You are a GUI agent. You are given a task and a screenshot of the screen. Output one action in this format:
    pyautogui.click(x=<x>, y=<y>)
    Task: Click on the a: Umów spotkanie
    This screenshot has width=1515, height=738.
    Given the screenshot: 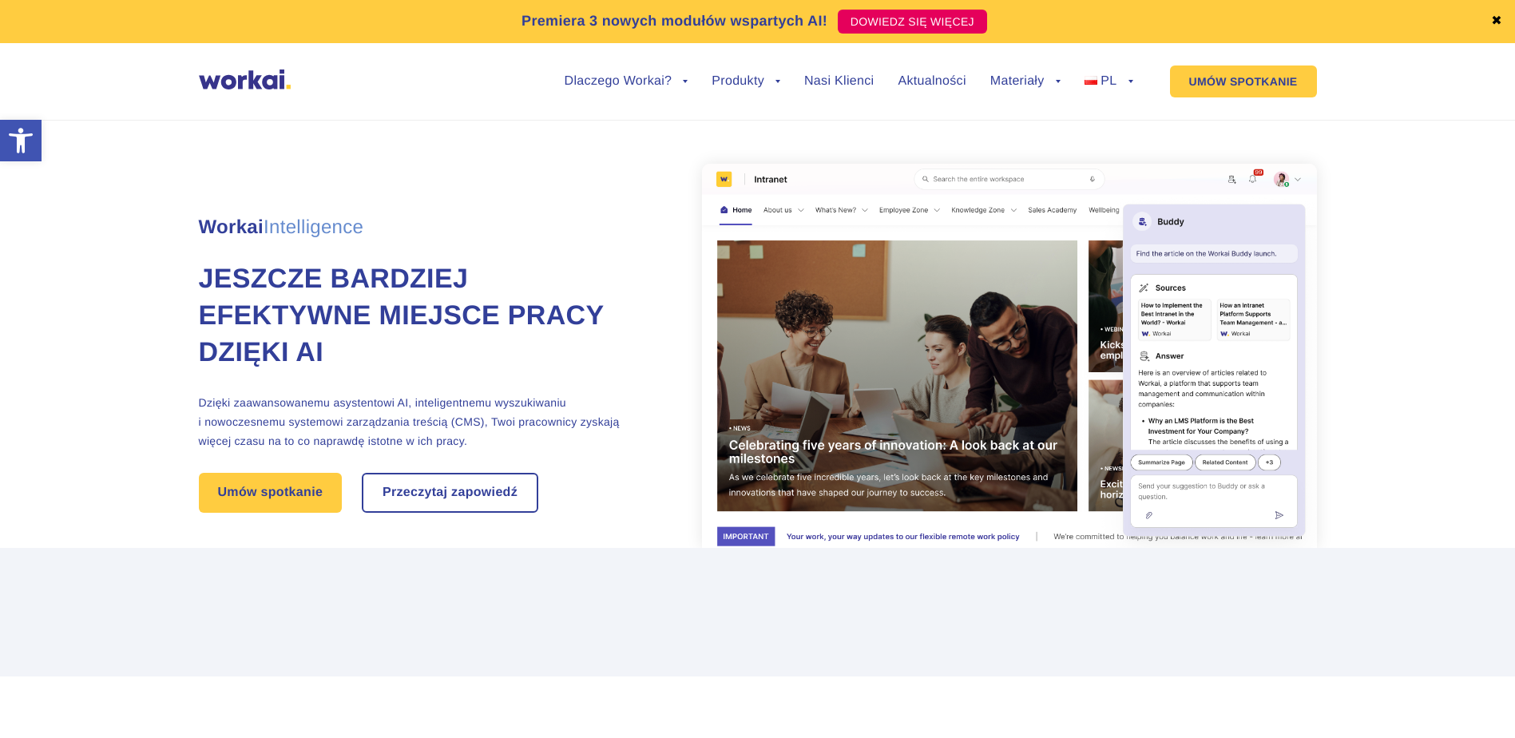 What is the action you would take?
    pyautogui.click(x=271, y=493)
    